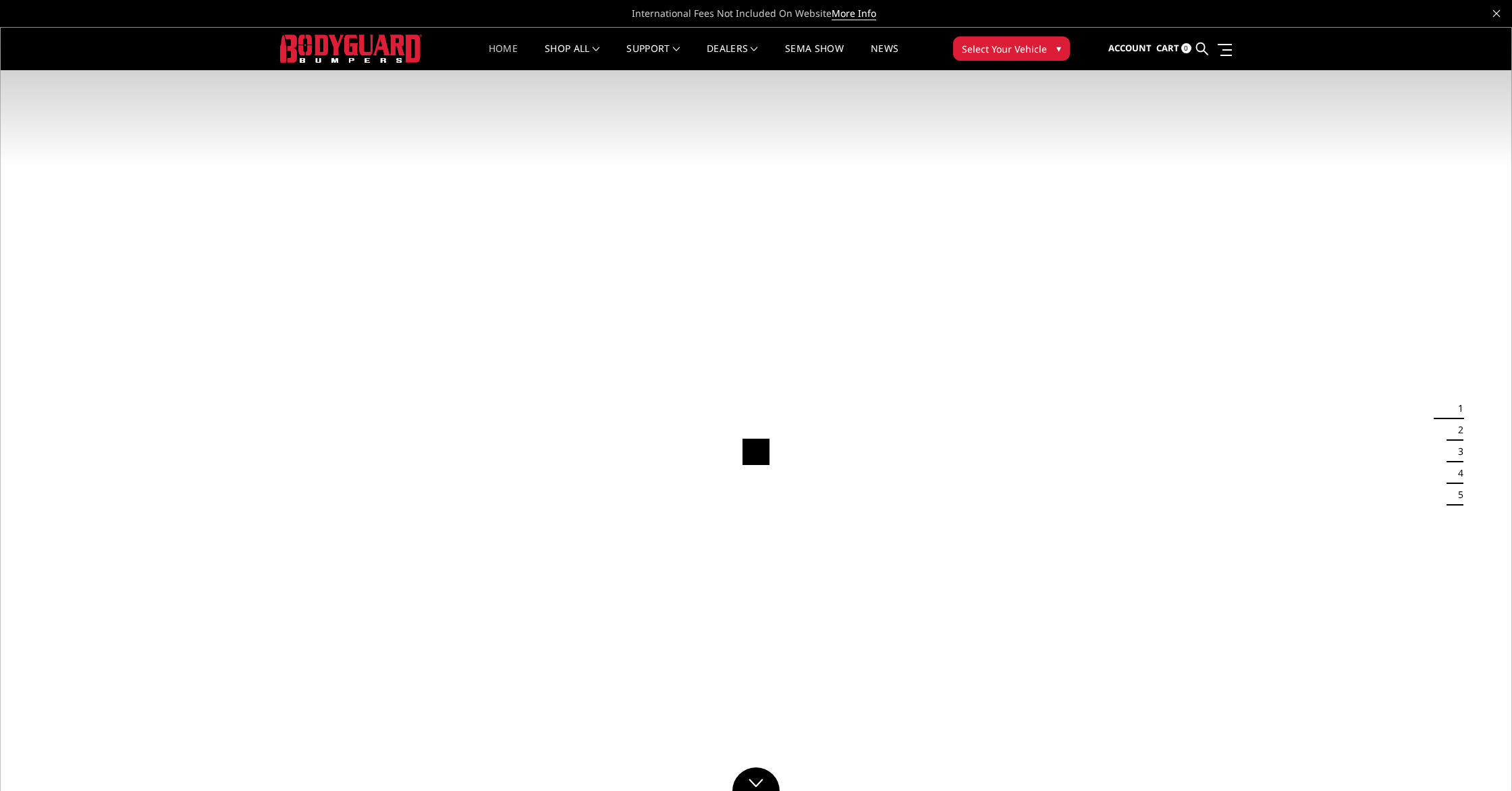  Describe the element at coordinates (1174, 49) in the screenshot. I see `a: Cart 0` at that location.